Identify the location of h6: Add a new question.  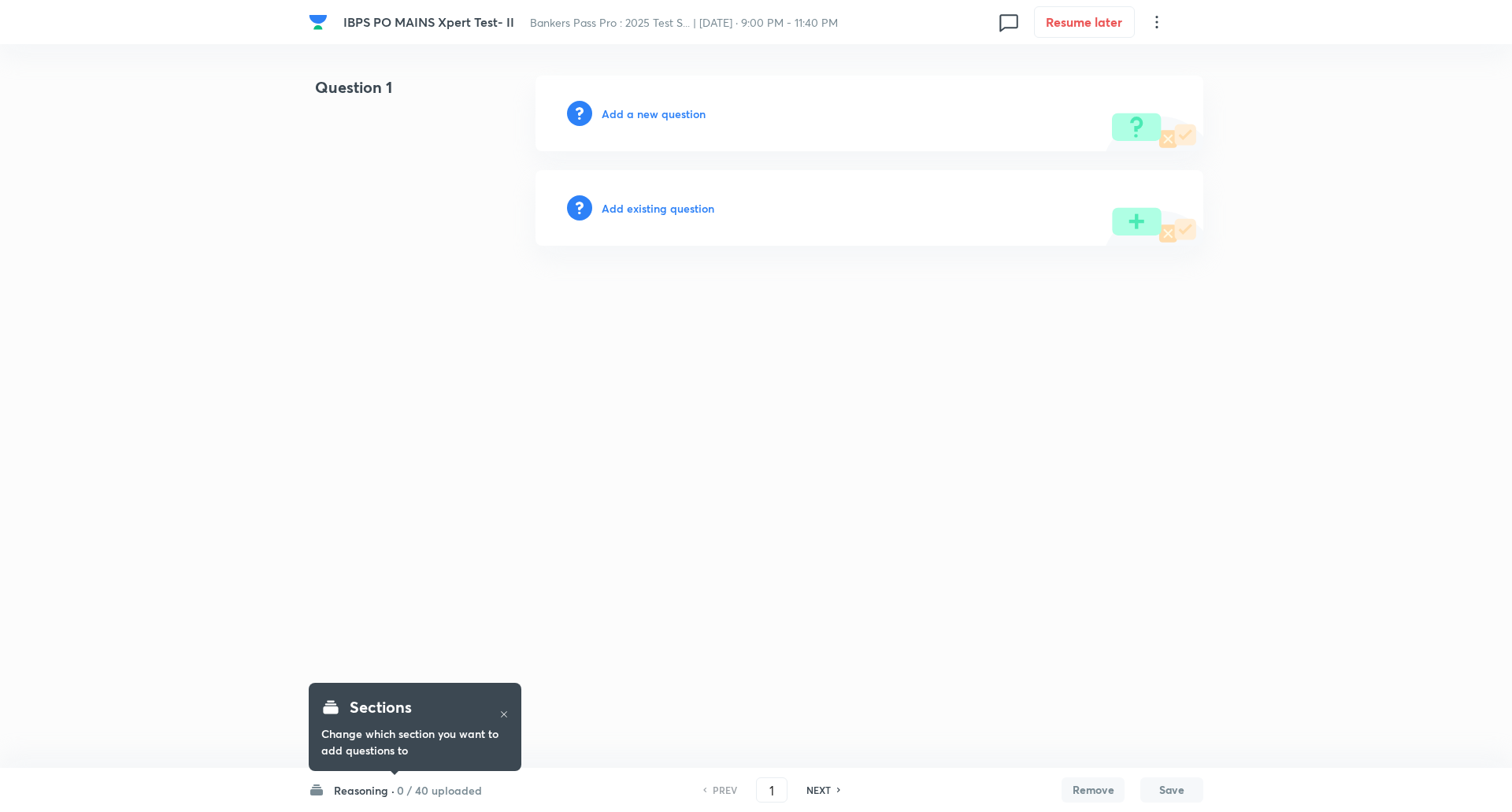
(653, 113).